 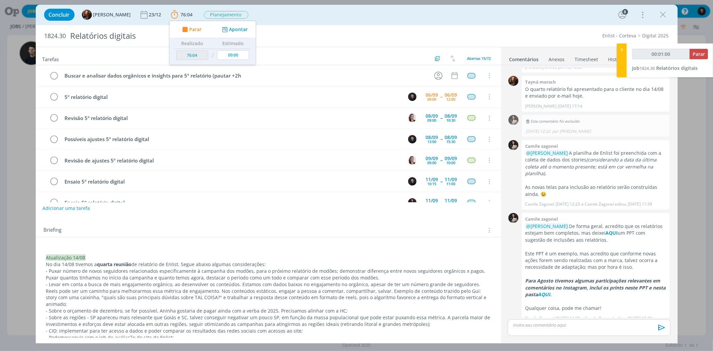 What do you see at coordinates (197, 311) in the screenshot?
I see `span: - Sobre o orçamento de dezembro, se for possível, Aninha gostaria de pagar ainda com a verba de 2...` at bounding box center [197, 311].